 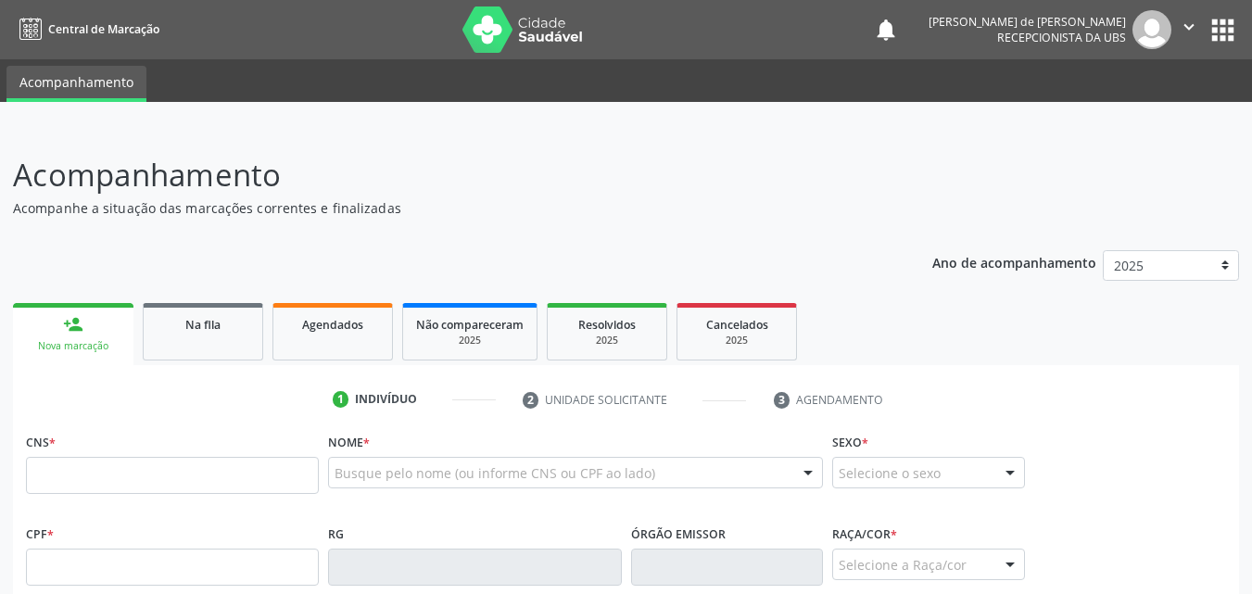 I want to click on span: Agendados, so click(x=333, y=324).